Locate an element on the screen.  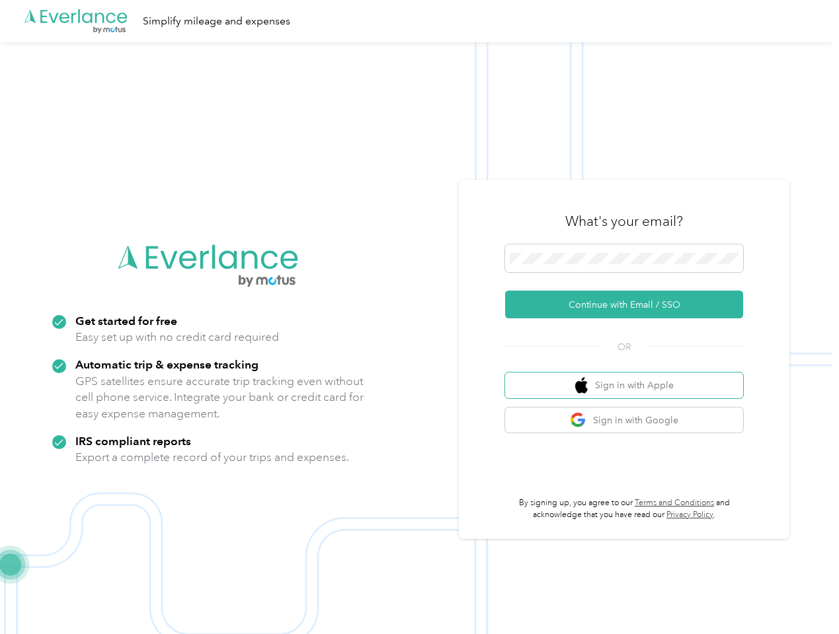
a: Privacy Policy is located at coordinates (689, 515).